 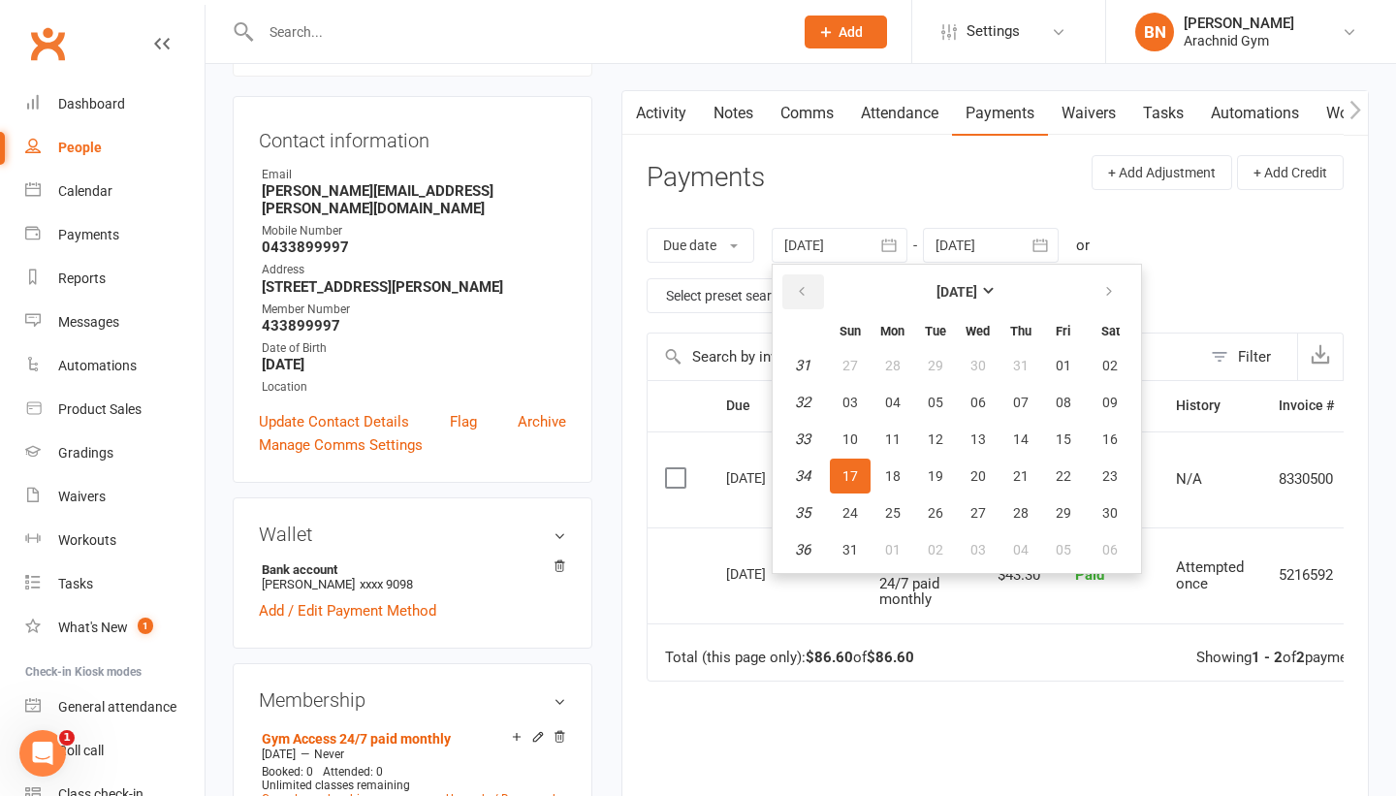 What do you see at coordinates (1063, 550) in the screenshot?
I see `span: 05` at bounding box center [1063, 550].